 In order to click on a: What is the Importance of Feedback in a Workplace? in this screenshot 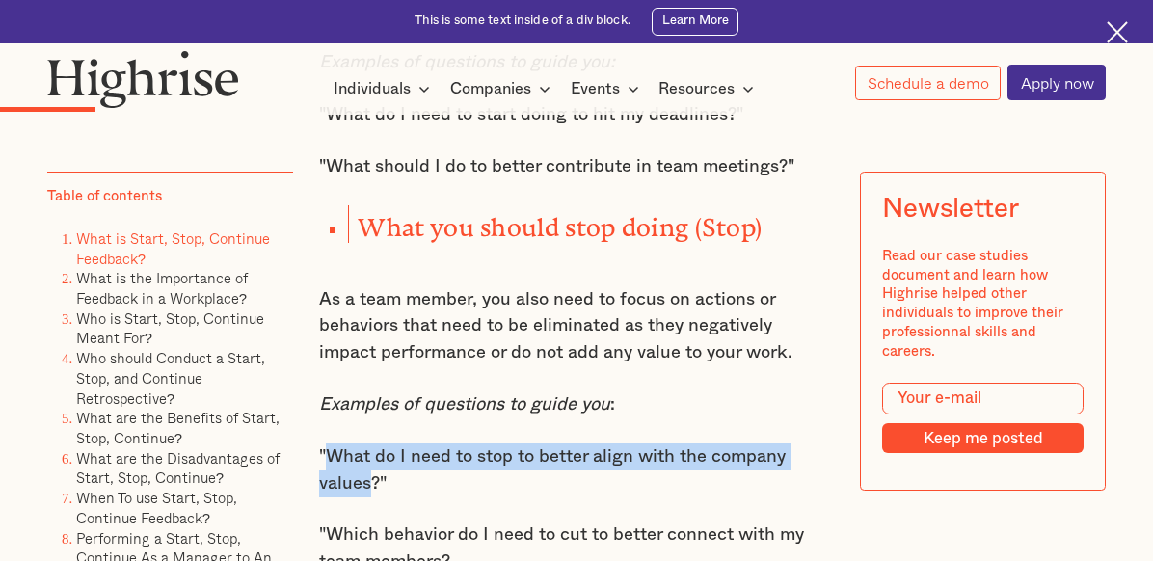, I will do `click(162, 288)`.